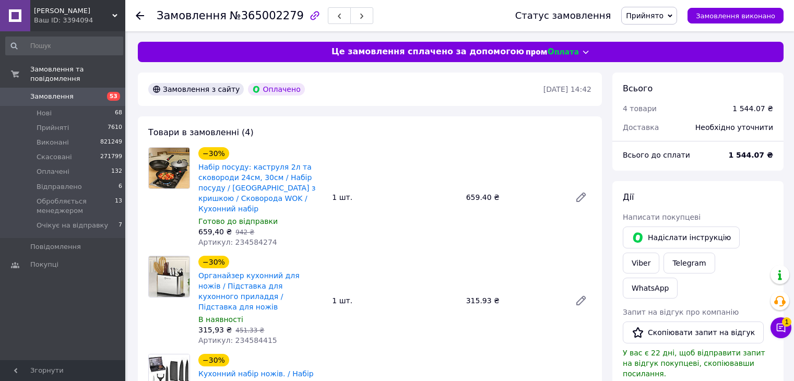 This screenshot has width=794, height=381. I want to click on span: 4 товари, so click(640, 109).